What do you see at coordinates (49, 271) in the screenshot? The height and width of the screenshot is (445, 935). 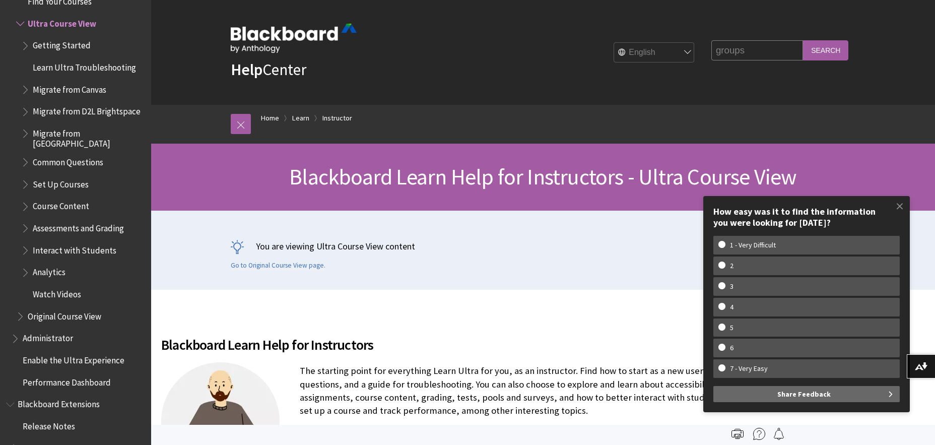 I see `span: Analytics` at bounding box center [49, 271].